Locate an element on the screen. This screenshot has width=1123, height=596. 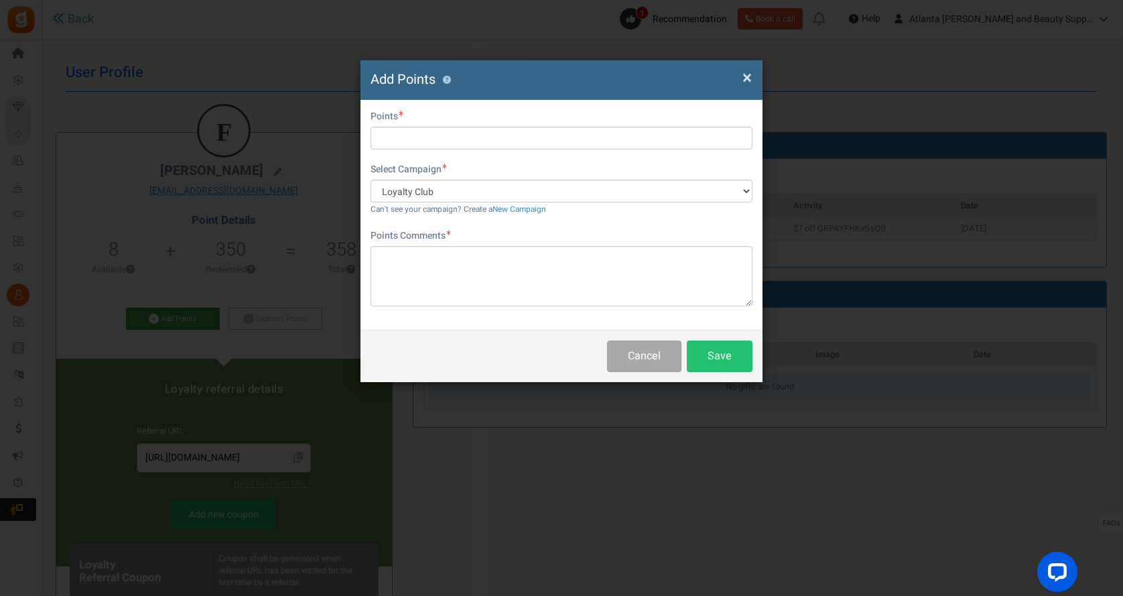
button: Cancel is located at coordinates (644, 356).